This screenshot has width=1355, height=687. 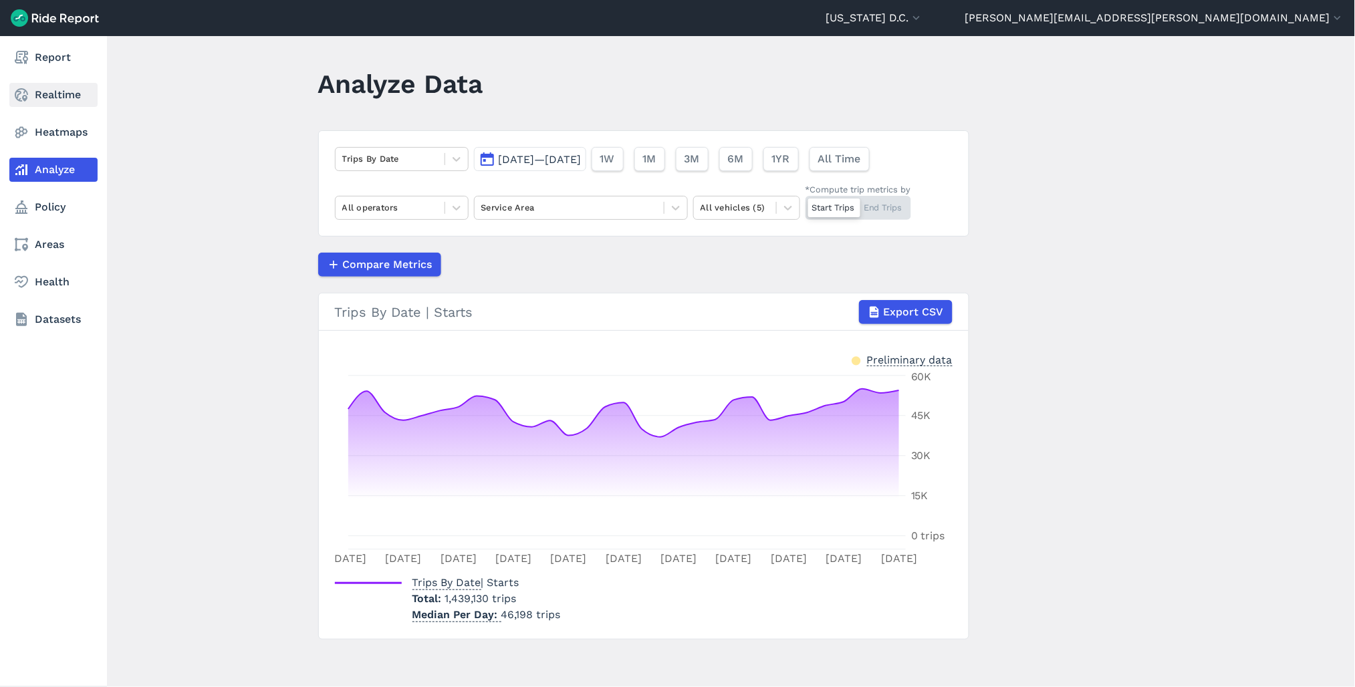 What do you see at coordinates (53, 57) in the screenshot?
I see `a: Report` at bounding box center [53, 57].